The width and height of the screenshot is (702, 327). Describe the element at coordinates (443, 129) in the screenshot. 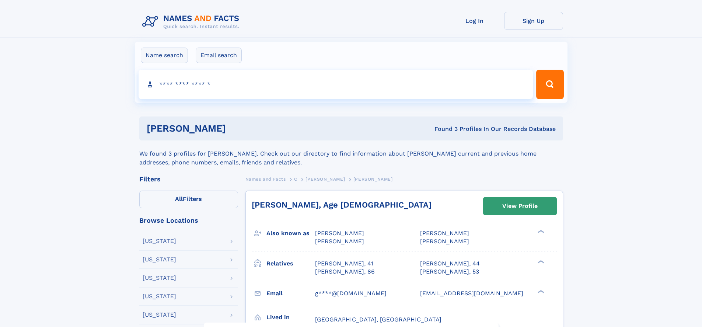

I see `div: Found 3 Profiles In Our Records Database` at that location.